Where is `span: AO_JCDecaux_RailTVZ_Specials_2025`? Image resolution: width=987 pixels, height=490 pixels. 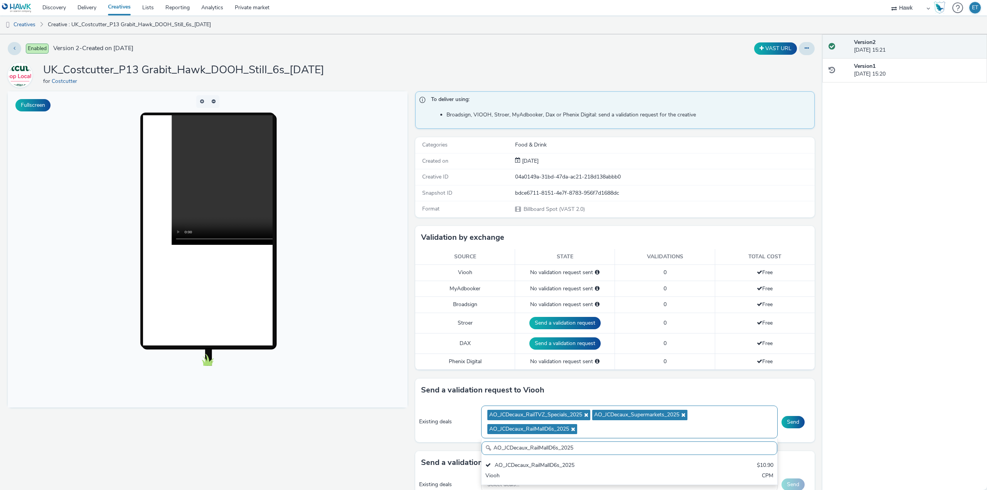
span: AO_JCDecaux_RailTVZ_Specials_2025 is located at coordinates (535, 415).